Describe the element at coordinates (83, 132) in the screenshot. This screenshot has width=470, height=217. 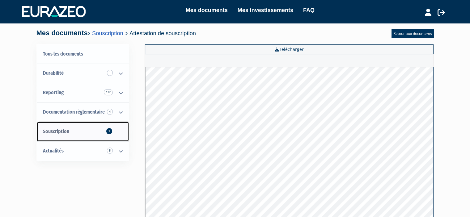
I see `a: Souscription1` at that location.